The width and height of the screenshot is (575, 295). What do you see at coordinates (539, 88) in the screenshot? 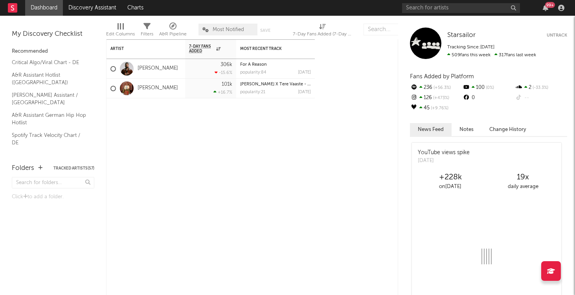
I see `span: -33.3 %` at bounding box center [539, 88].